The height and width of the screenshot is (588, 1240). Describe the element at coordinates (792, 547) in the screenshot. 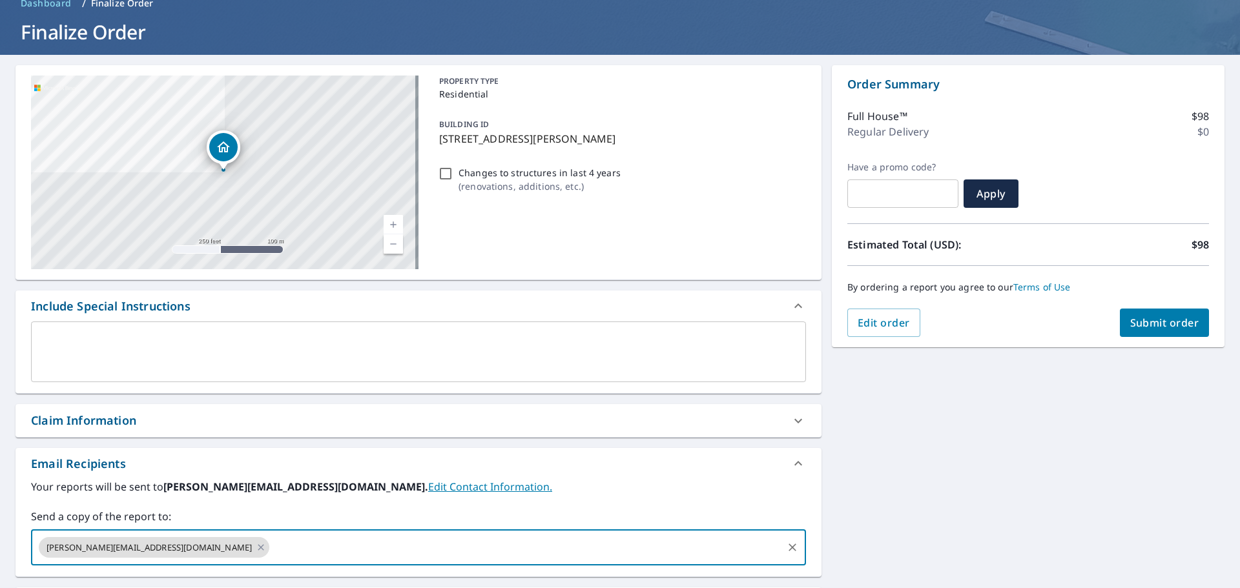

I see `button: Clear` at that location.